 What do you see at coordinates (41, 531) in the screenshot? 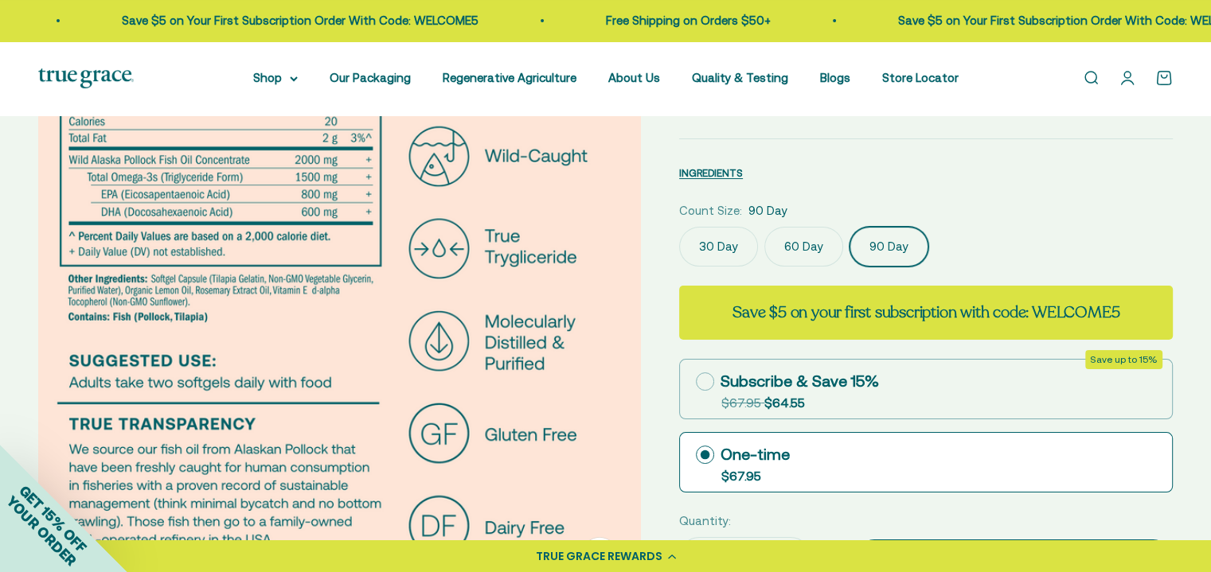
I see `span: YOUR ORDER` at bounding box center [41, 531].